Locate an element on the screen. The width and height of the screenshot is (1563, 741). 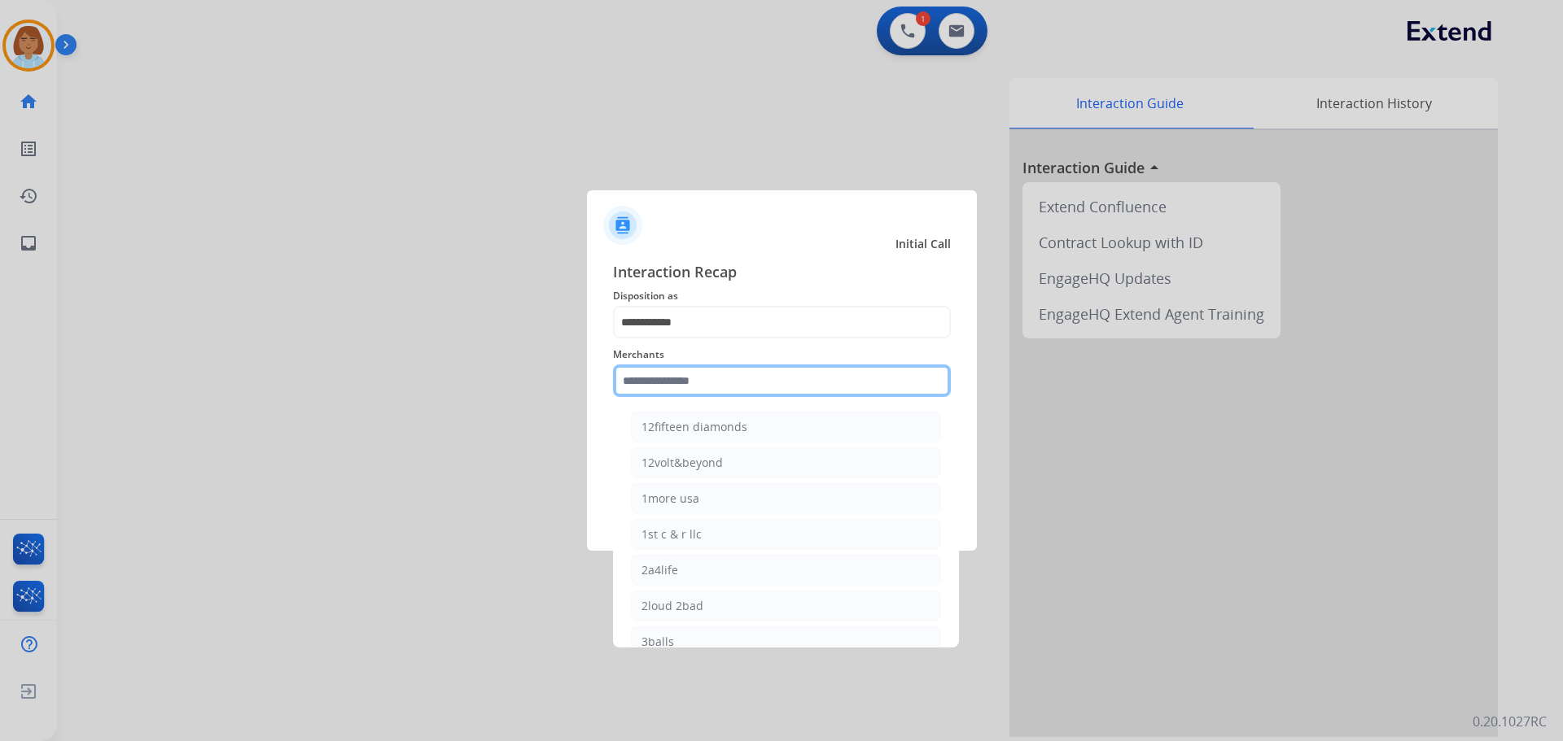
div: 3balls is located at coordinates (658, 642).